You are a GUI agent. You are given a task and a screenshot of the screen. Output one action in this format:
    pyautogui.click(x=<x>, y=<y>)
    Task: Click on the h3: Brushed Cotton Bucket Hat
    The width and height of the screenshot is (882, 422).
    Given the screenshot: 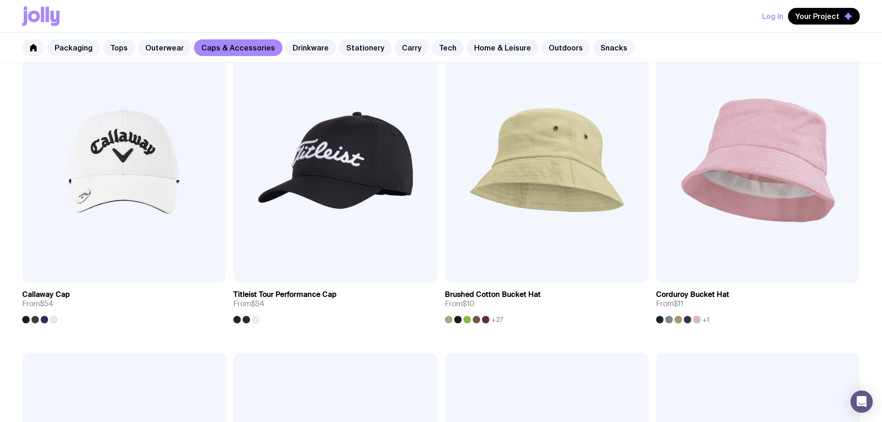 What is the action you would take?
    pyautogui.click(x=492, y=294)
    